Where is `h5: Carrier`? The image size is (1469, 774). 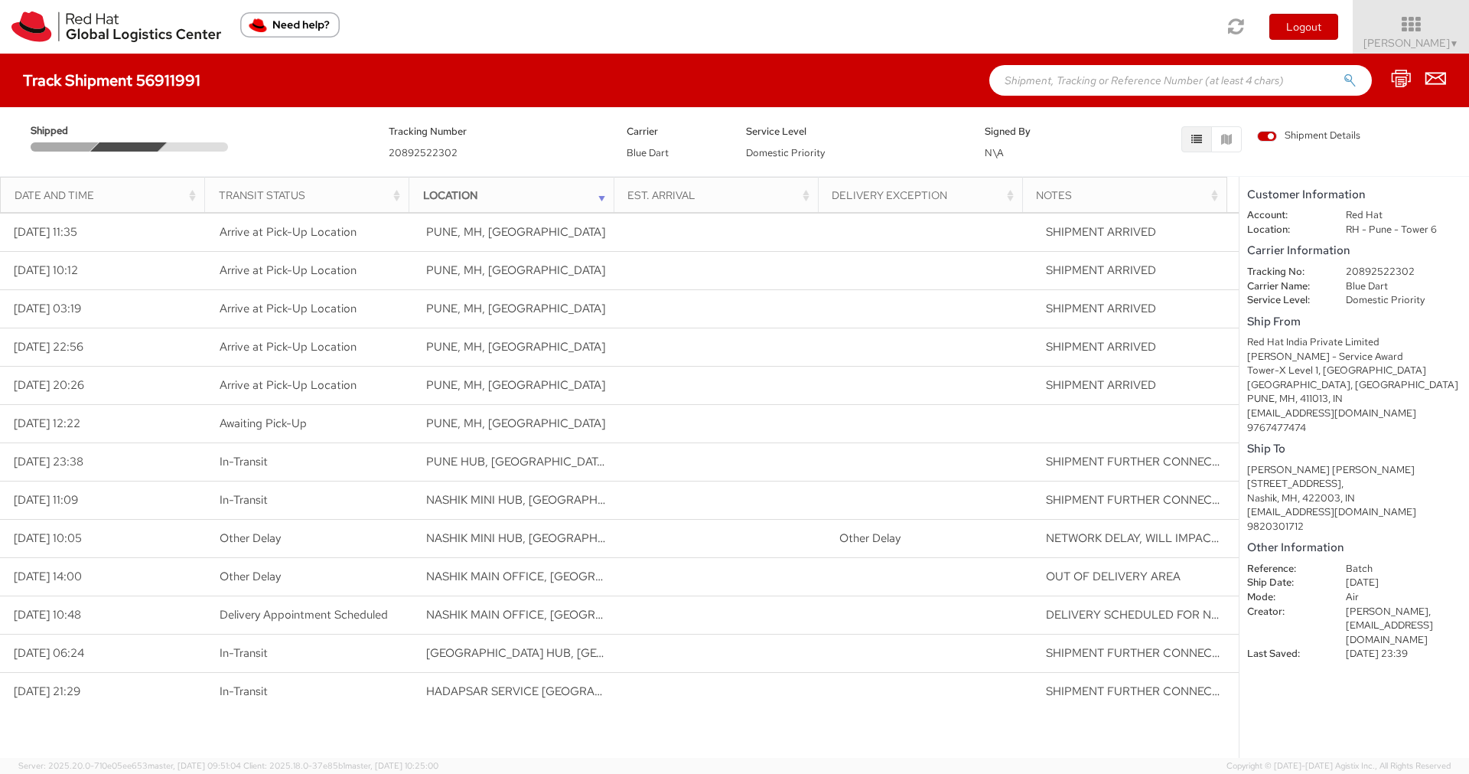 h5: Carrier is located at coordinates (675, 132).